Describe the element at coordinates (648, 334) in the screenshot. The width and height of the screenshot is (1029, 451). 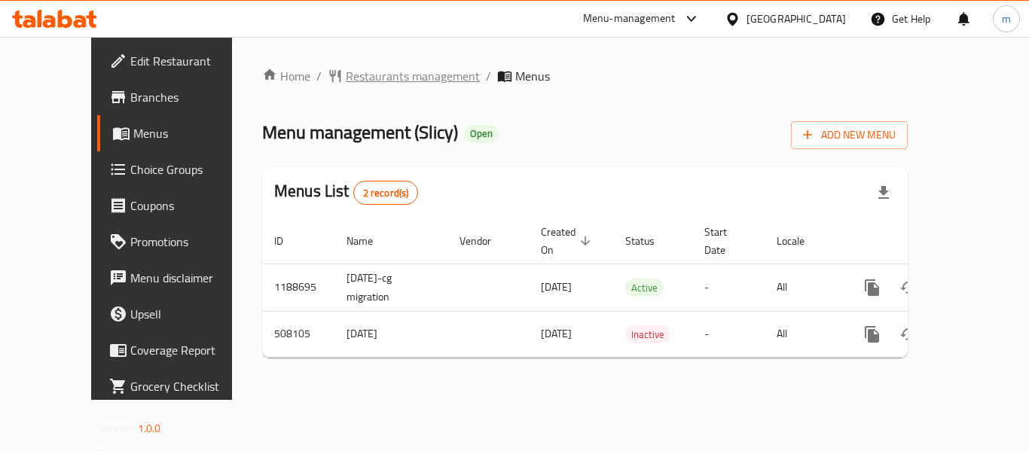
I see `div: Inactive` at that location.